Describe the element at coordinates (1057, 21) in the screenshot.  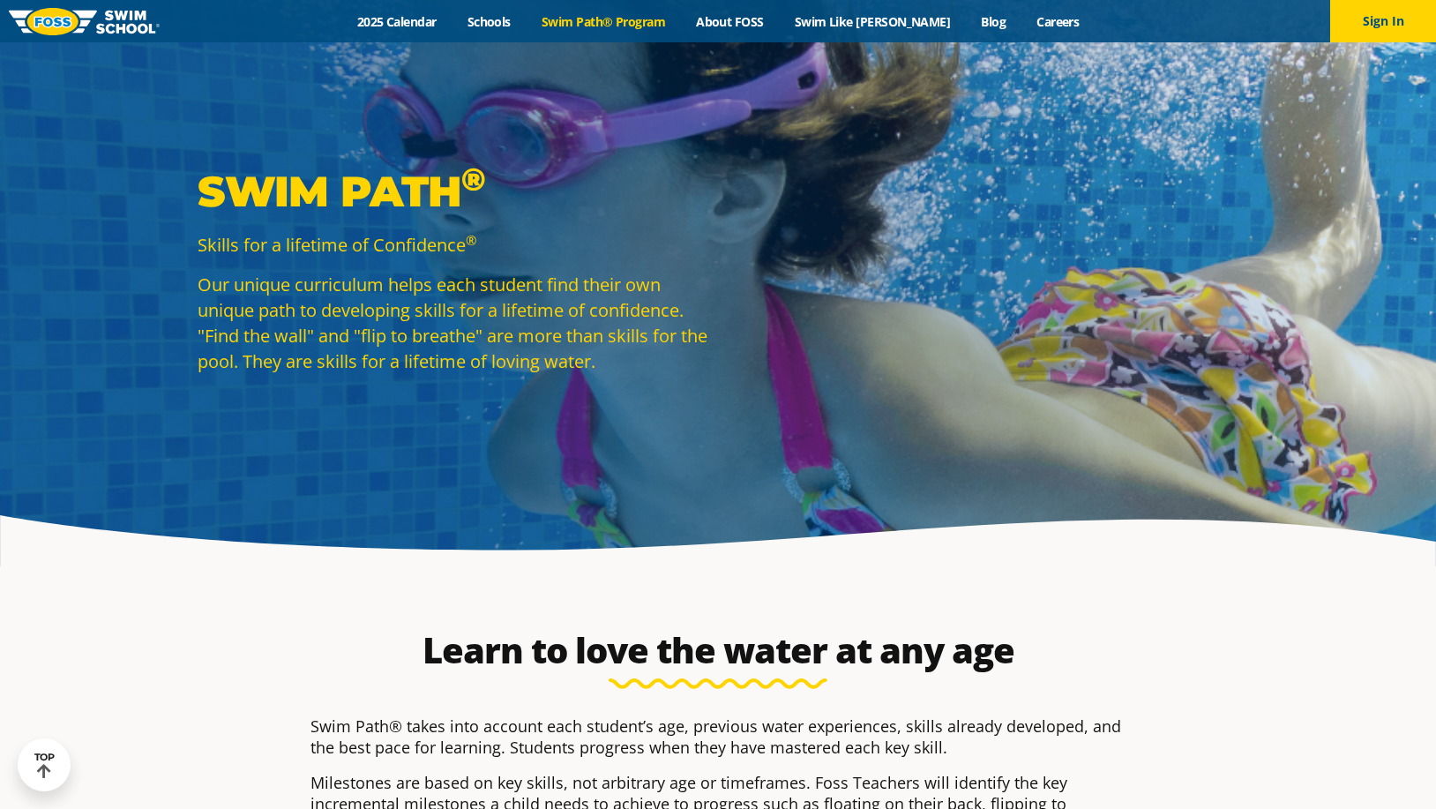
I see `a: Careers` at that location.